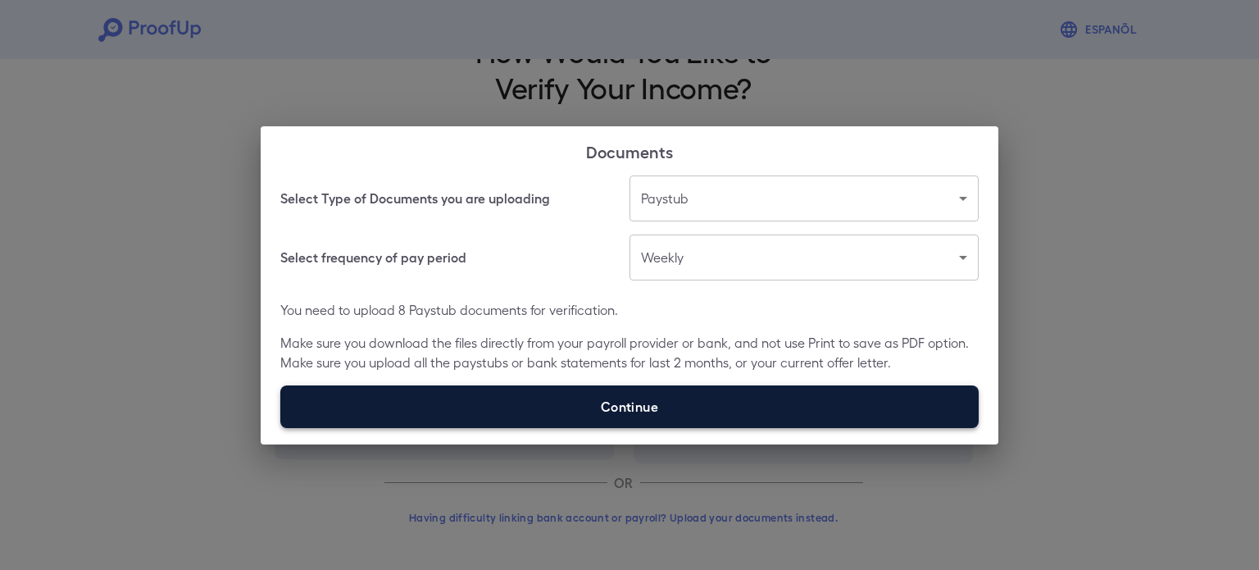 The width and height of the screenshot is (1259, 570). Describe the element at coordinates (630, 151) in the screenshot. I see `h2: Documents` at that location.